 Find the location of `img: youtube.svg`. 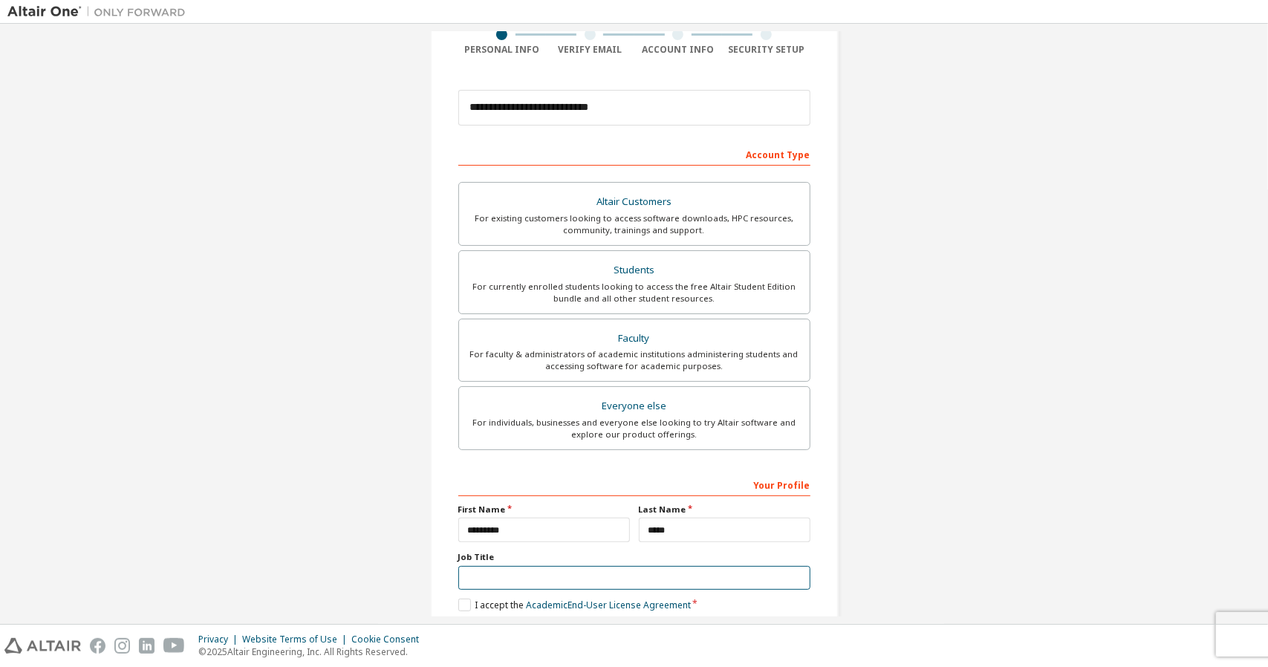

img: youtube.svg is located at coordinates (174, 645).